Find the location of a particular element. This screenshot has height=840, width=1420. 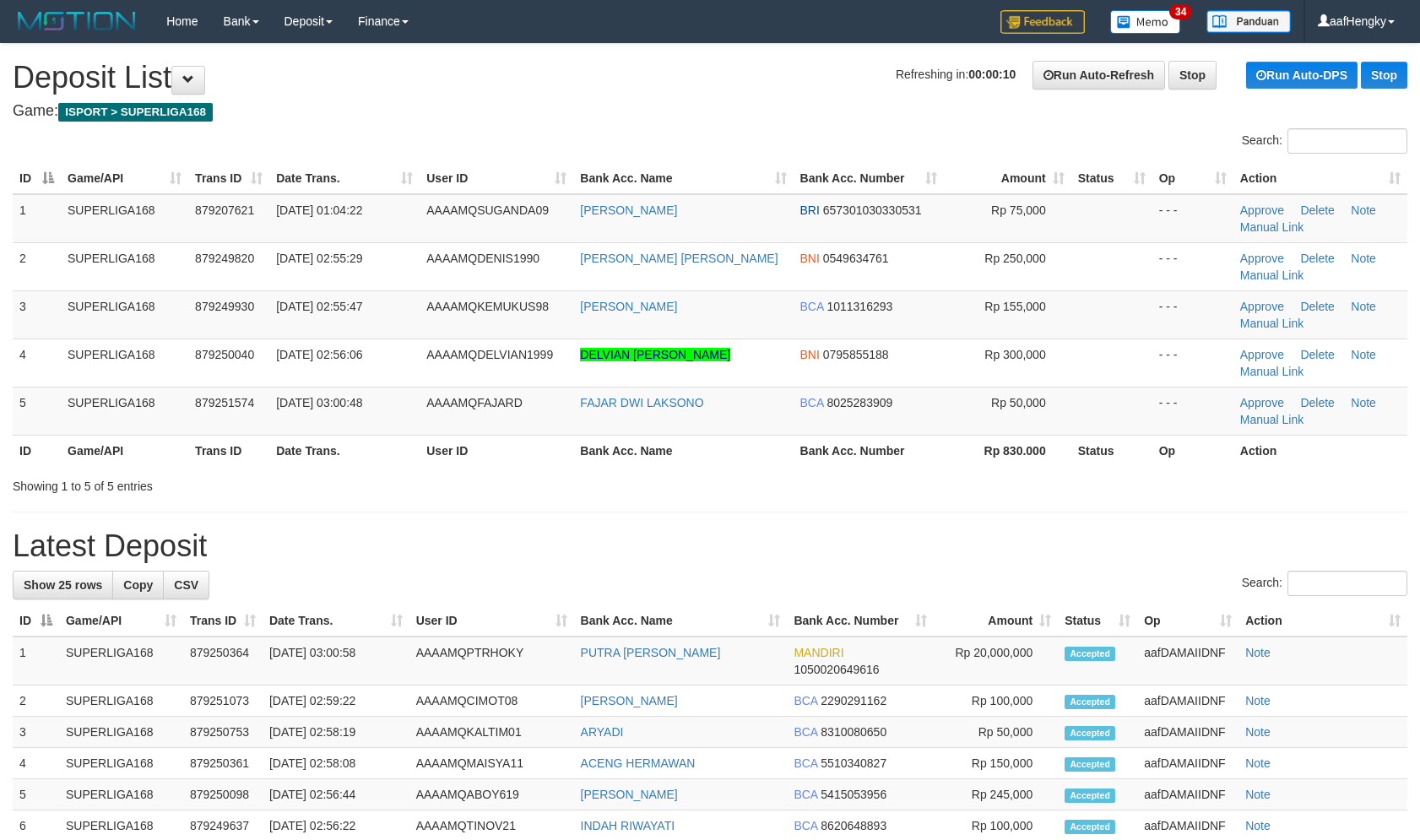

th: Action is located at coordinates (1321, 450).